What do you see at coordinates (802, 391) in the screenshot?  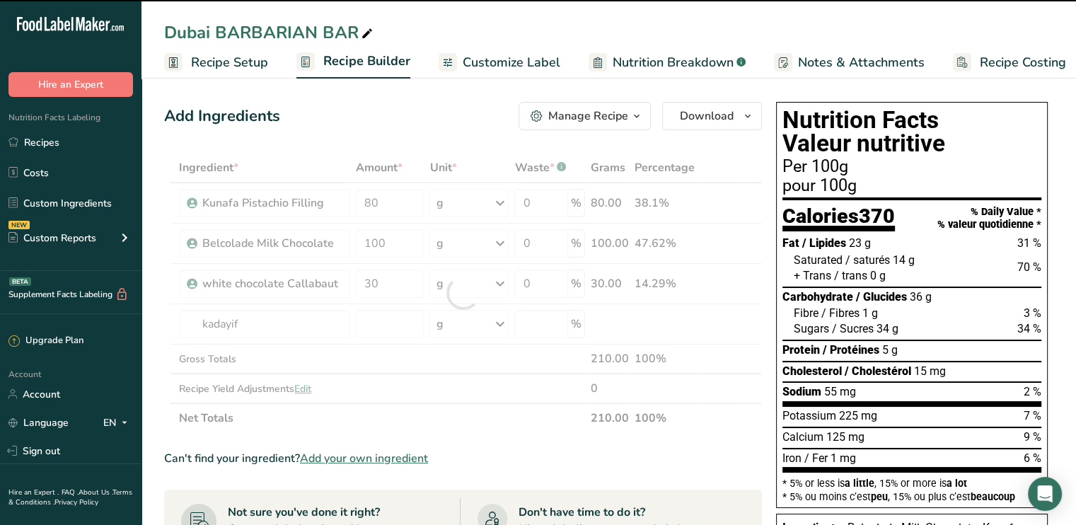 I see `span: Sodium` at bounding box center [802, 391].